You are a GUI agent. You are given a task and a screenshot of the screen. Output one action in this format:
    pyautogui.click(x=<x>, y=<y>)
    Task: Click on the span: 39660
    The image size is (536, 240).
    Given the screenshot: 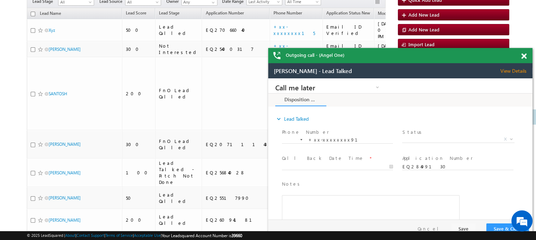 What is the action you would take?
    pyautogui.click(x=237, y=235)
    